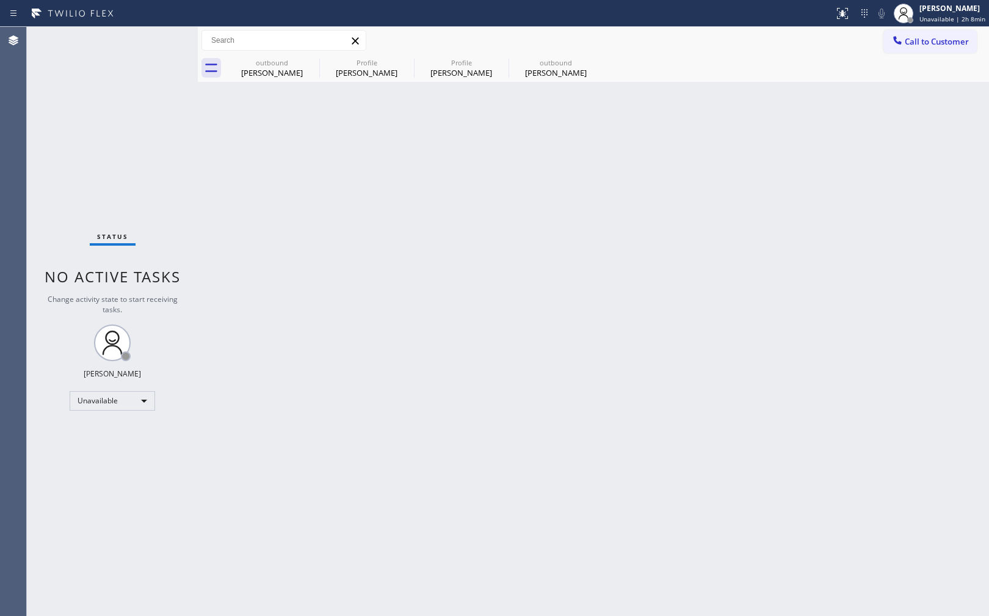 Image resolution: width=989 pixels, height=616 pixels. What do you see at coordinates (112, 236) in the screenshot?
I see `span: Status` at bounding box center [112, 236].